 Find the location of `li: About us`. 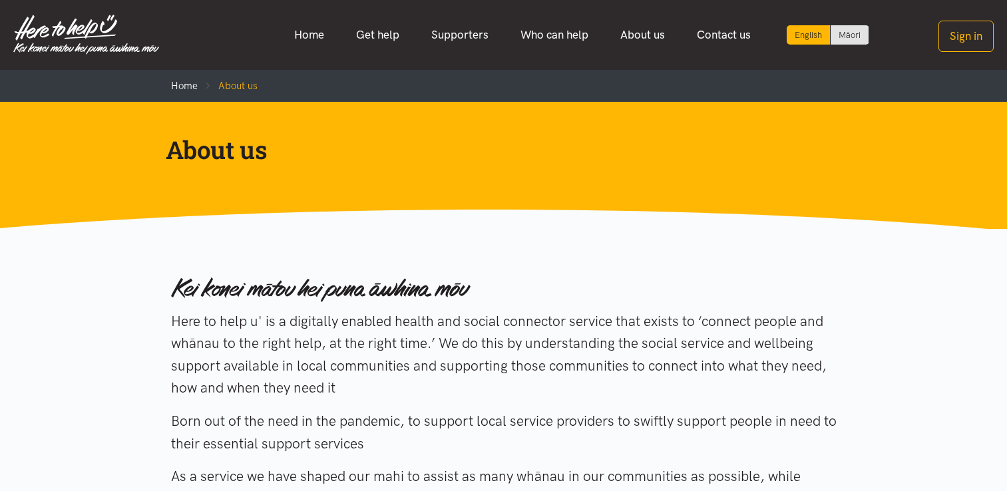

li: About us is located at coordinates (228, 86).